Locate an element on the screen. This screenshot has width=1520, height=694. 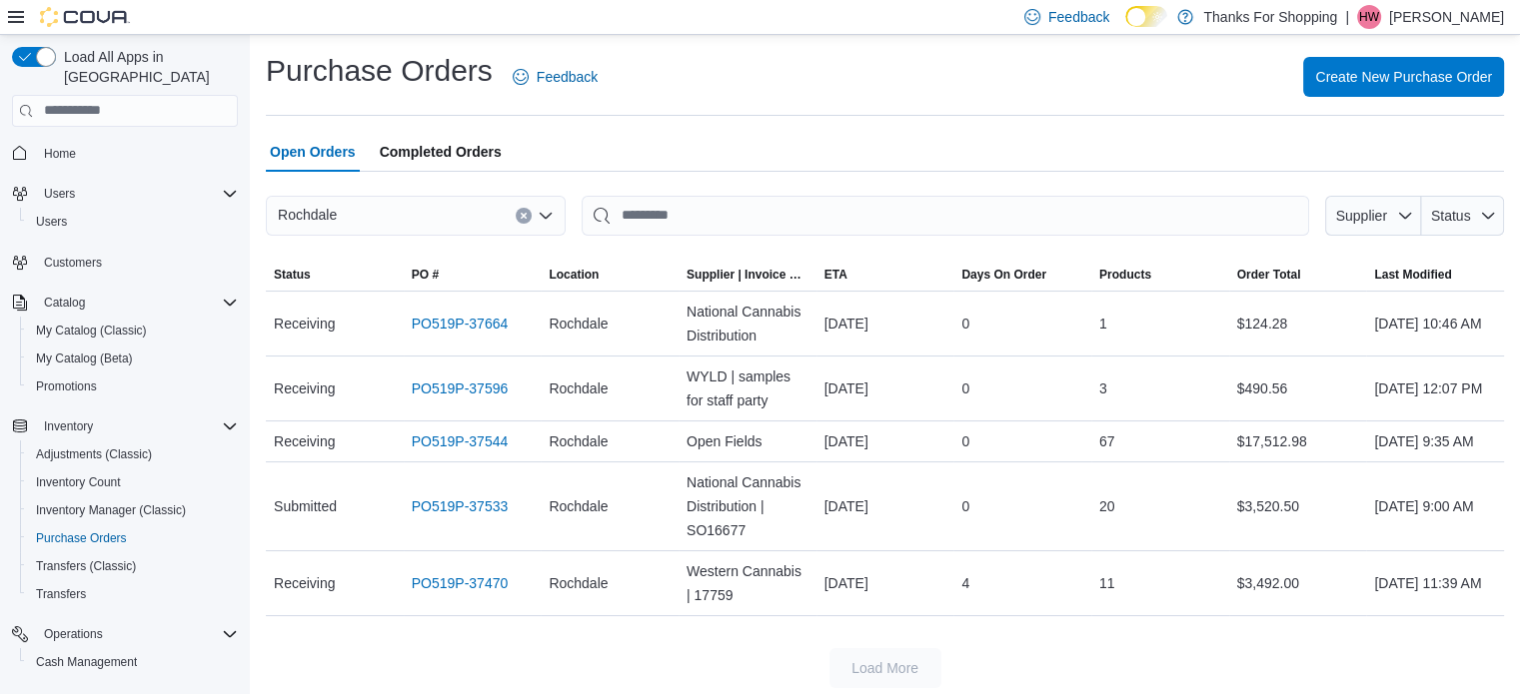
a: Inventory Manager (Classic) is located at coordinates (111, 511).